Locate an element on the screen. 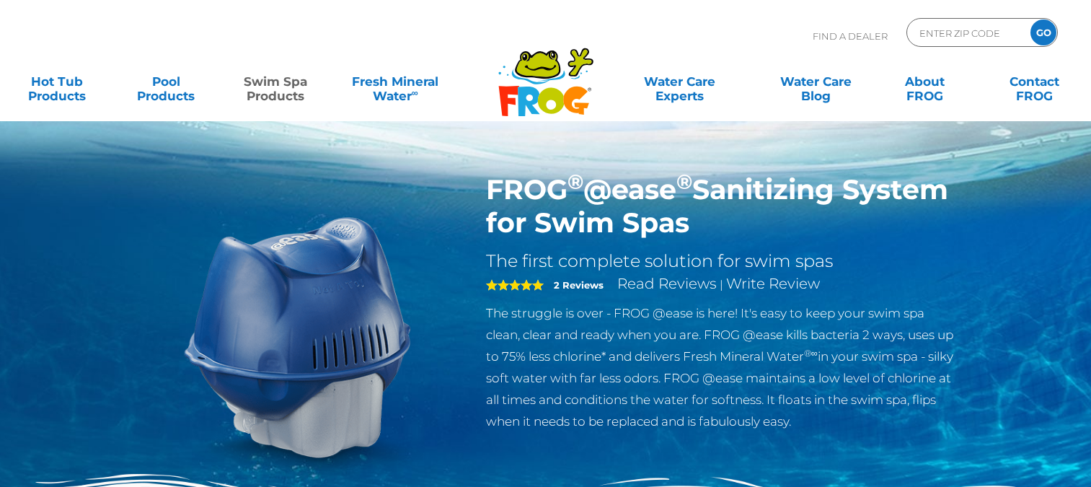 The image size is (1091, 487). span: 5 is located at coordinates (515, 285).